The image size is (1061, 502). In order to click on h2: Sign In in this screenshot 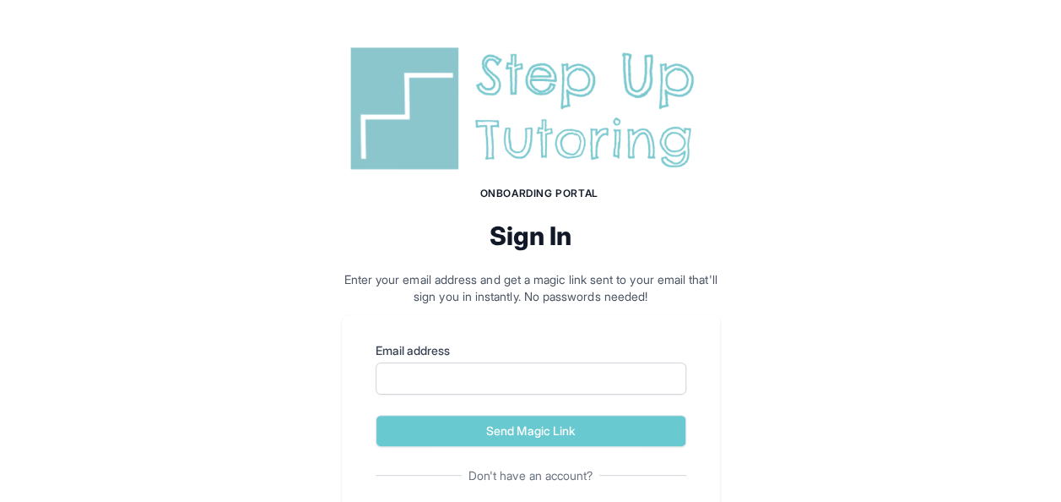, I will do `click(531, 236)`.